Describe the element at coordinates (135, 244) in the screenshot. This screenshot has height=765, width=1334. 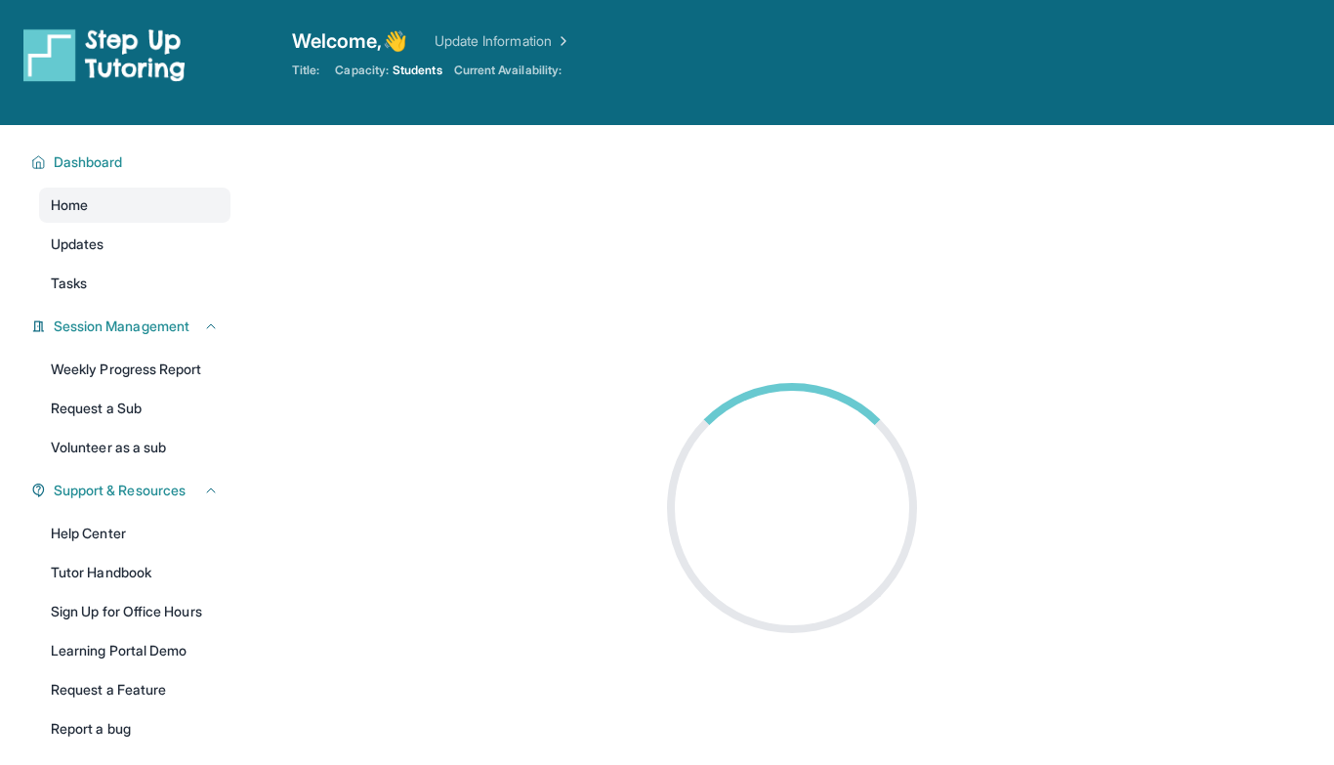
I see `a: Updates` at that location.